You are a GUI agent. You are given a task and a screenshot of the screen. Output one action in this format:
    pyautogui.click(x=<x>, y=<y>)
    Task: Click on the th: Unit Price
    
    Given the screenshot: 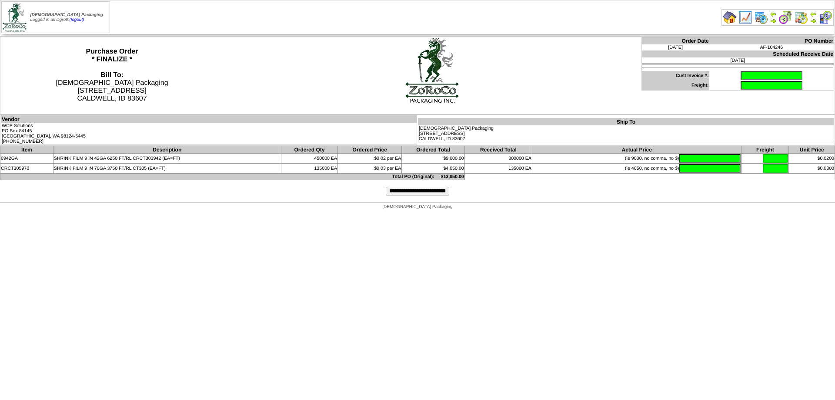 What is the action you would take?
    pyautogui.click(x=812, y=150)
    